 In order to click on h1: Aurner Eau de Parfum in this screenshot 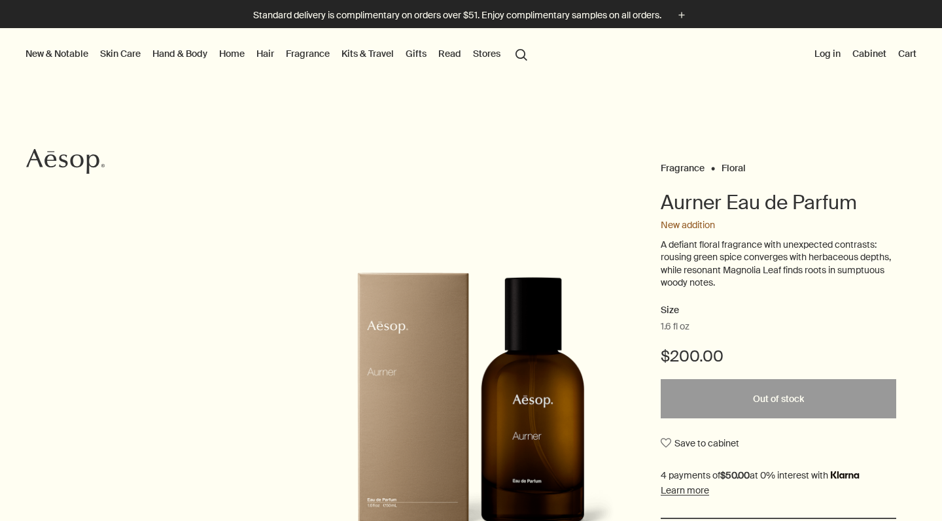, I will do `click(778, 203)`.